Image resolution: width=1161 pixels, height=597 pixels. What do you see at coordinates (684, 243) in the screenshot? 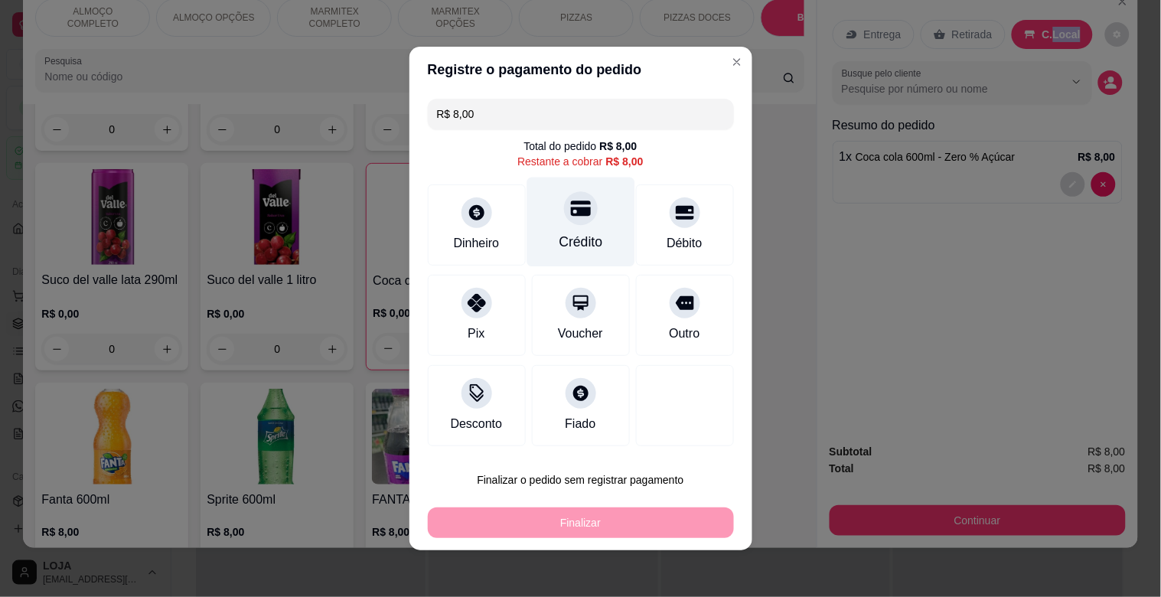
I see `div: Débito` at bounding box center [684, 243].